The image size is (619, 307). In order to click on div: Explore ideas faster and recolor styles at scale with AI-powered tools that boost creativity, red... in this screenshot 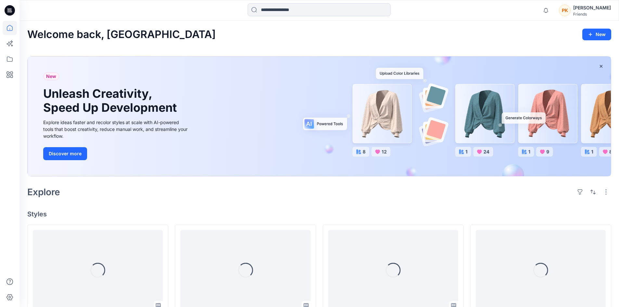, I will do `click(116, 129)`.